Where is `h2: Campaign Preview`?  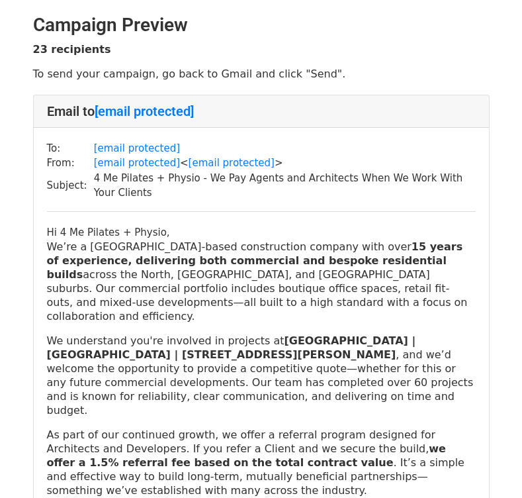 h2: Campaign Preview is located at coordinates (262, 25).